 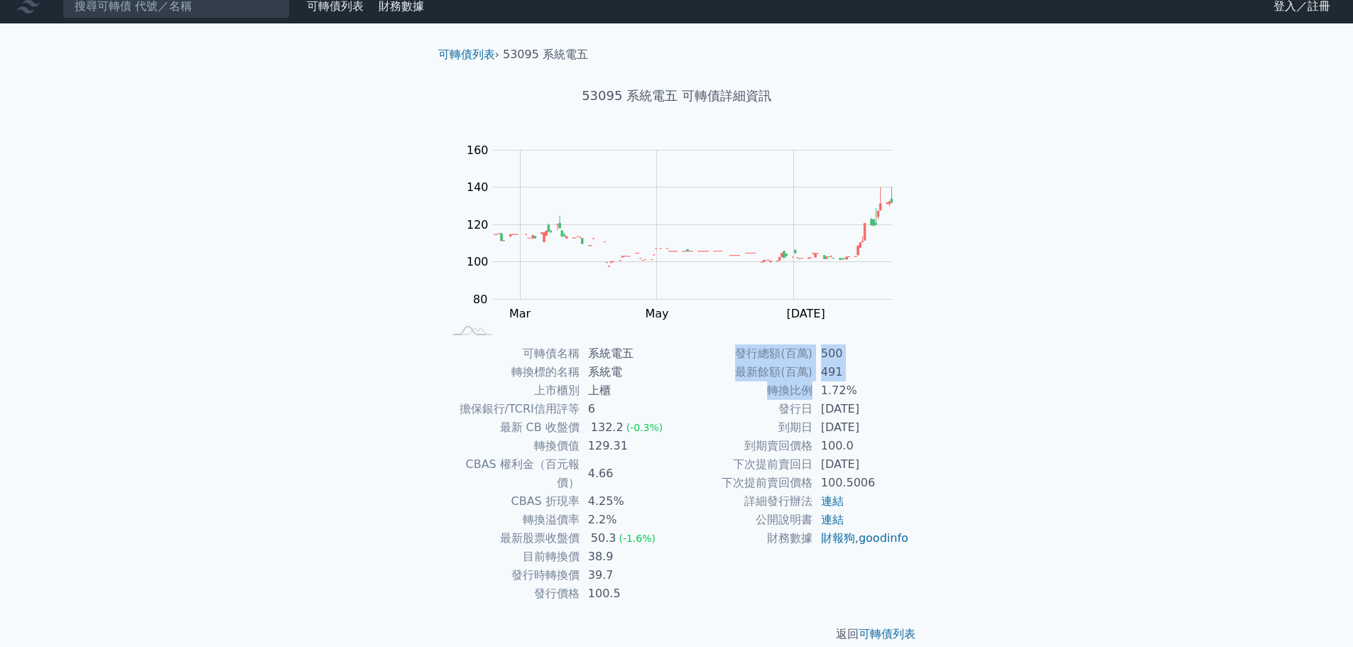 What do you see at coordinates (677, 634) in the screenshot?
I see `p: 返回` at bounding box center [677, 634].